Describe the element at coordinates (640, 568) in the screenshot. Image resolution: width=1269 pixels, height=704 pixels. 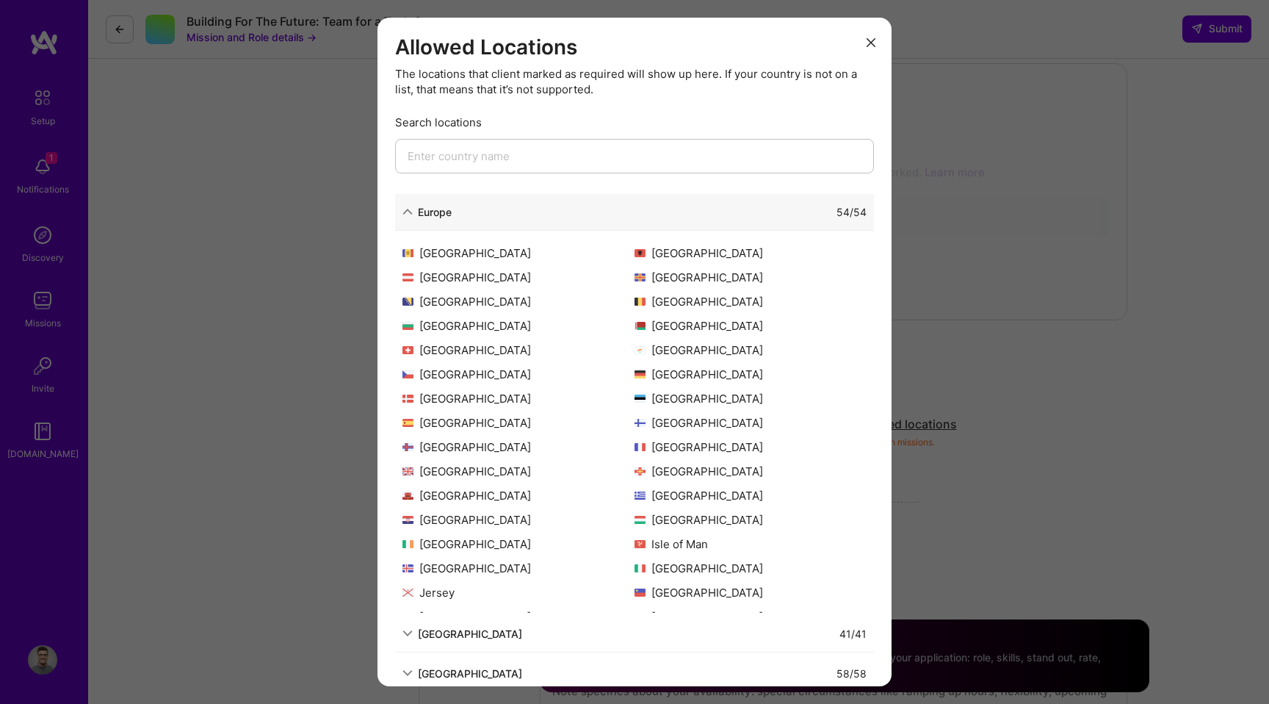
I see `img: Italy` at that location.